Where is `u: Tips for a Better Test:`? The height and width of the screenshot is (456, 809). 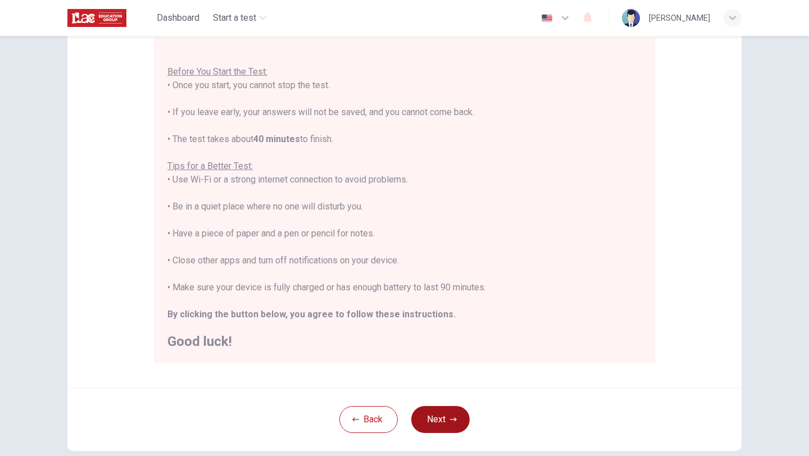 u: Tips for a Better Test: is located at coordinates (210, 166).